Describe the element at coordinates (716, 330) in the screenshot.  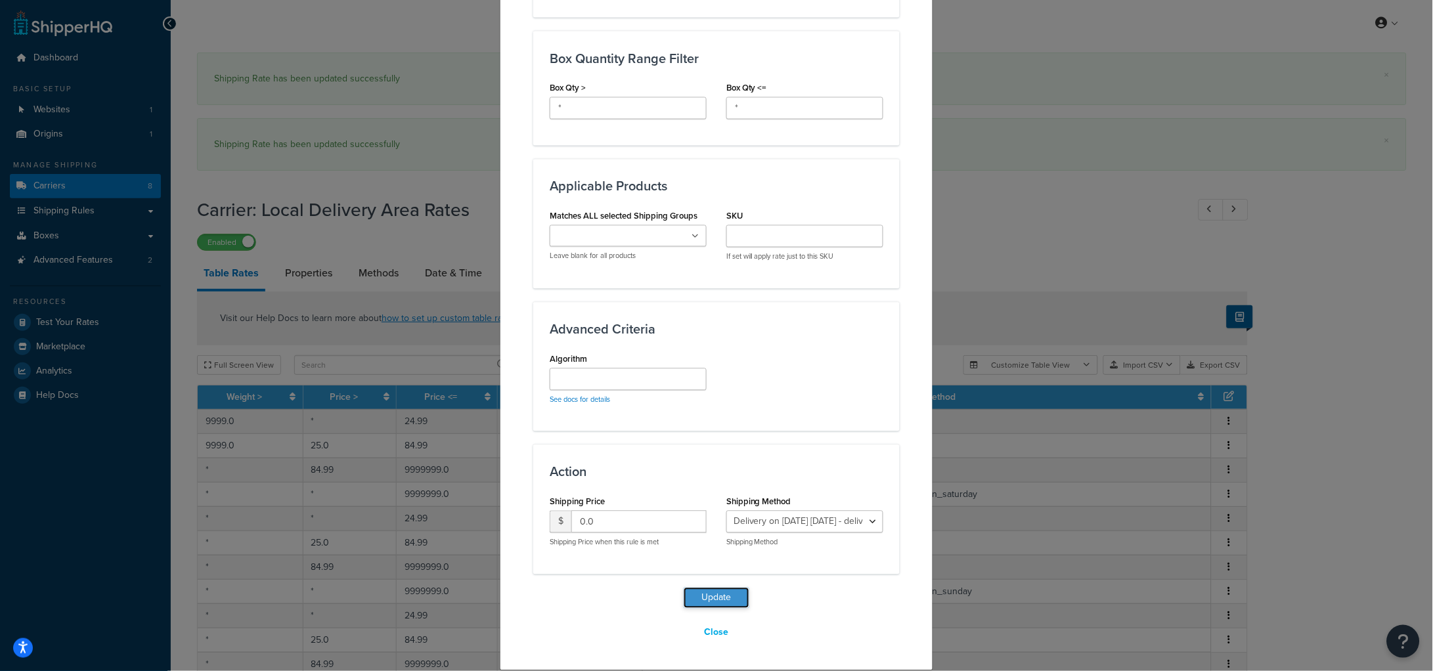
I see `h3: Advanced Criteria` at that location.